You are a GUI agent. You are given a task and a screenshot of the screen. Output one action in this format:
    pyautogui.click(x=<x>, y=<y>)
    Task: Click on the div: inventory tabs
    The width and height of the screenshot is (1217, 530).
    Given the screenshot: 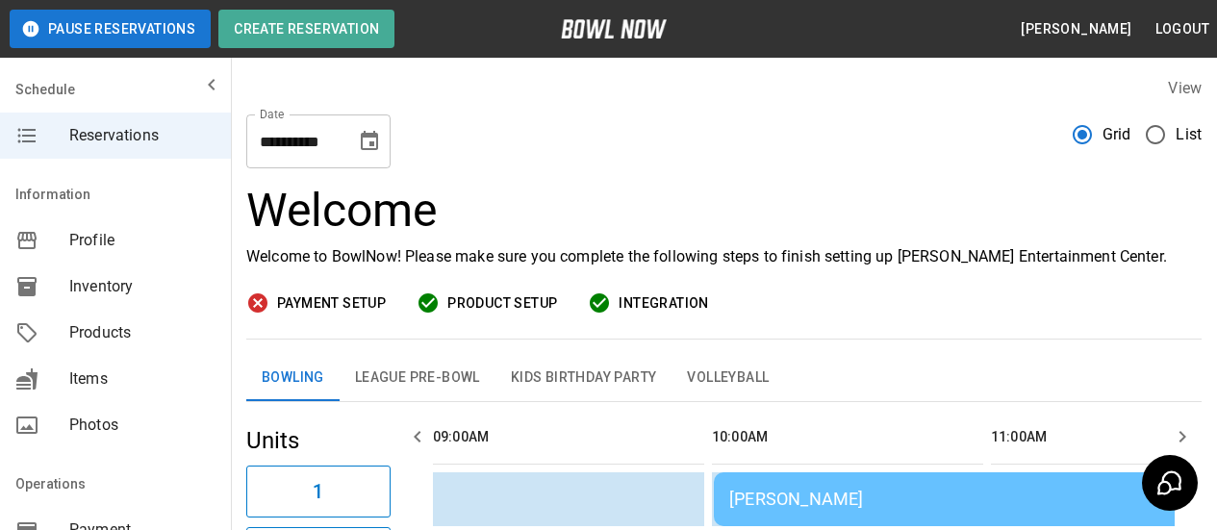 What is the action you would take?
    pyautogui.click(x=724, y=378)
    